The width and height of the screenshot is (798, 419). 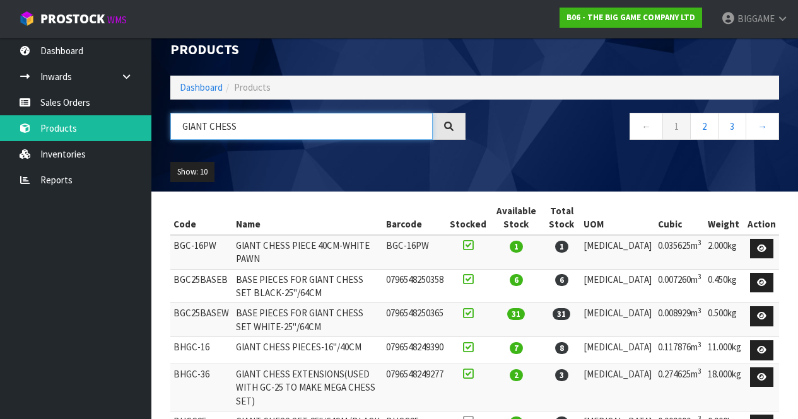 I want to click on td: 0796548249277, so click(x=414, y=387).